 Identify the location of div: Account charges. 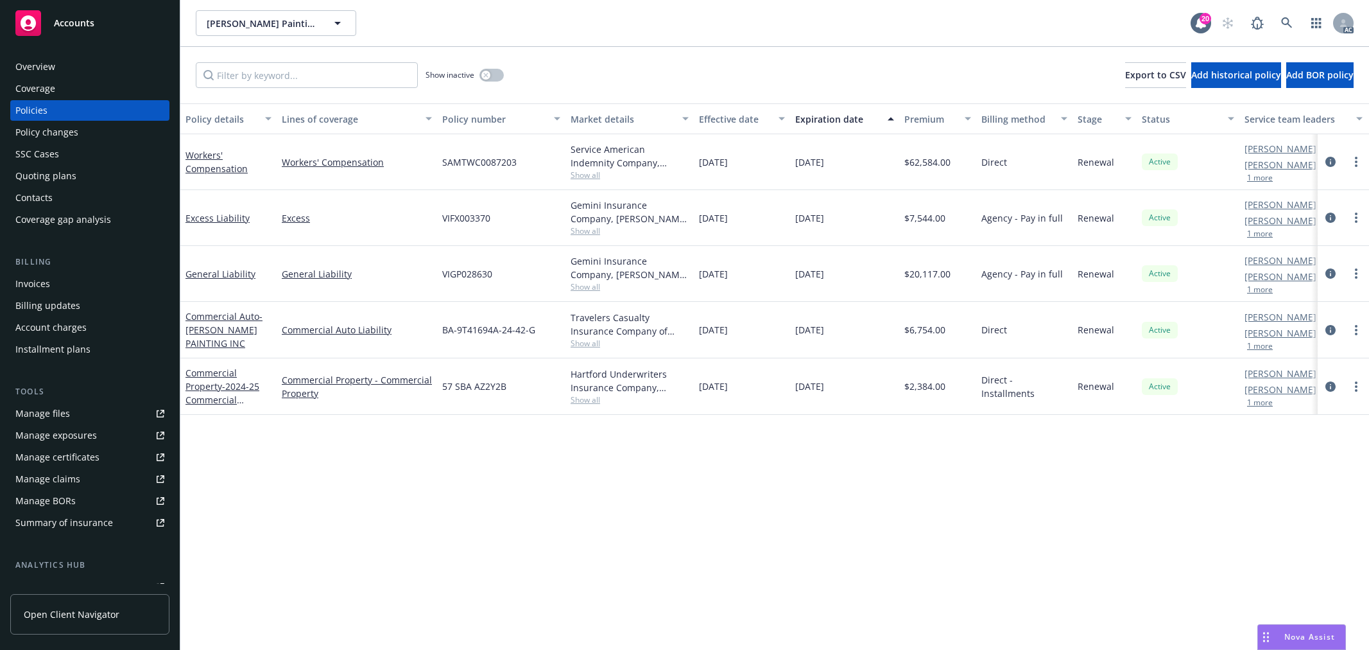
(51, 327).